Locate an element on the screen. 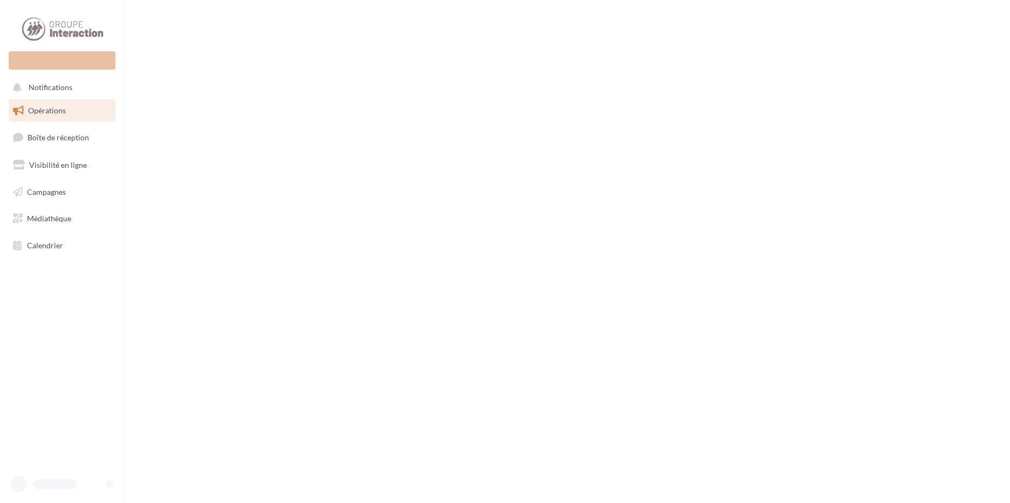  span: Notifications is located at coordinates (50, 87).